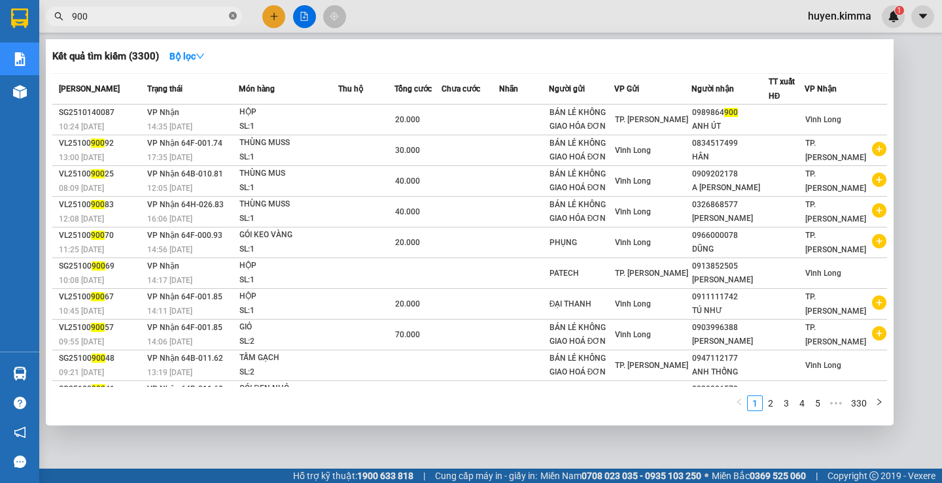 The height and width of the screenshot is (483, 942). What do you see at coordinates (165, 89) in the screenshot?
I see `span: Trạng thái` at bounding box center [165, 89].